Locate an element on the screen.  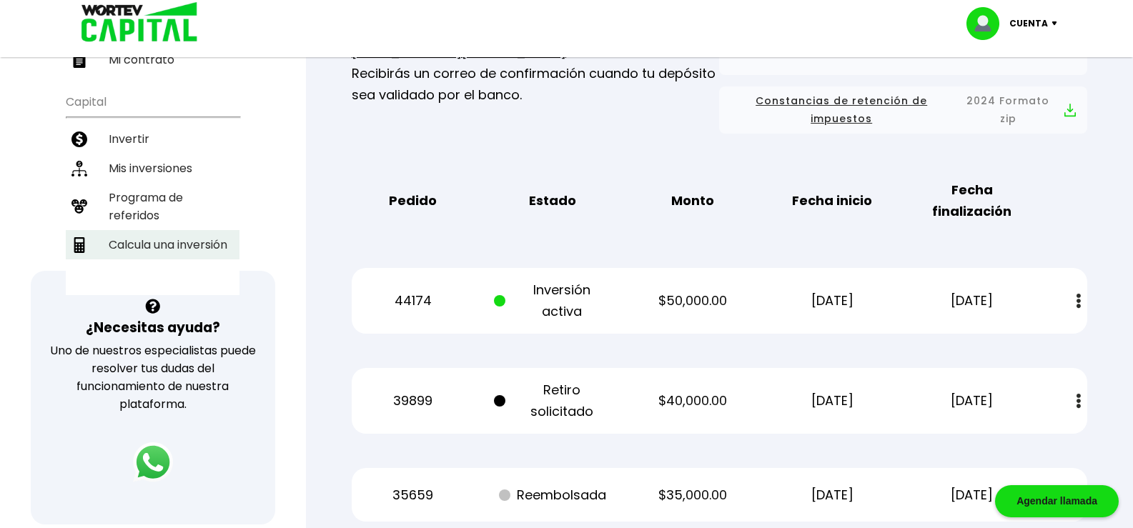
li: Mi contrato is located at coordinates (152, 59).